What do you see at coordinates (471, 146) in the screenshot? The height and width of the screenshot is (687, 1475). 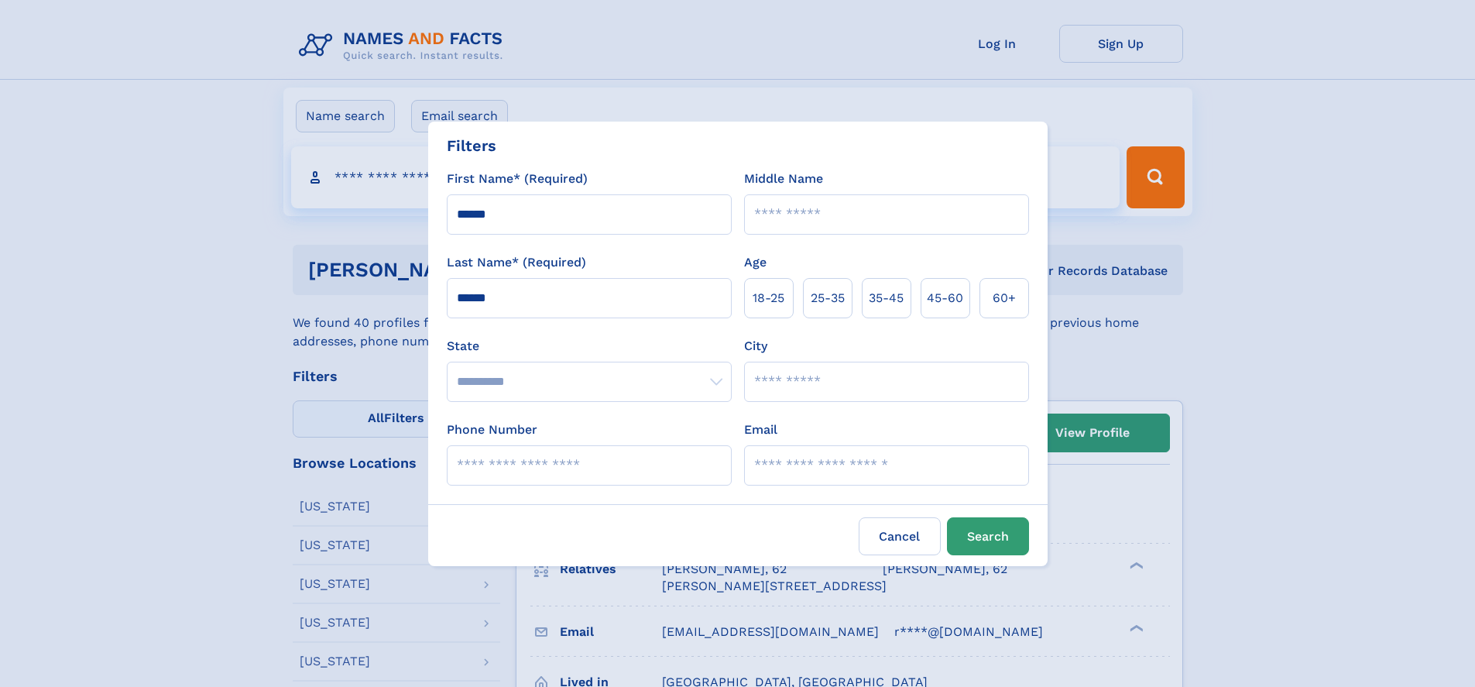 I see `div: Filters` at bounding box center [471, 146].